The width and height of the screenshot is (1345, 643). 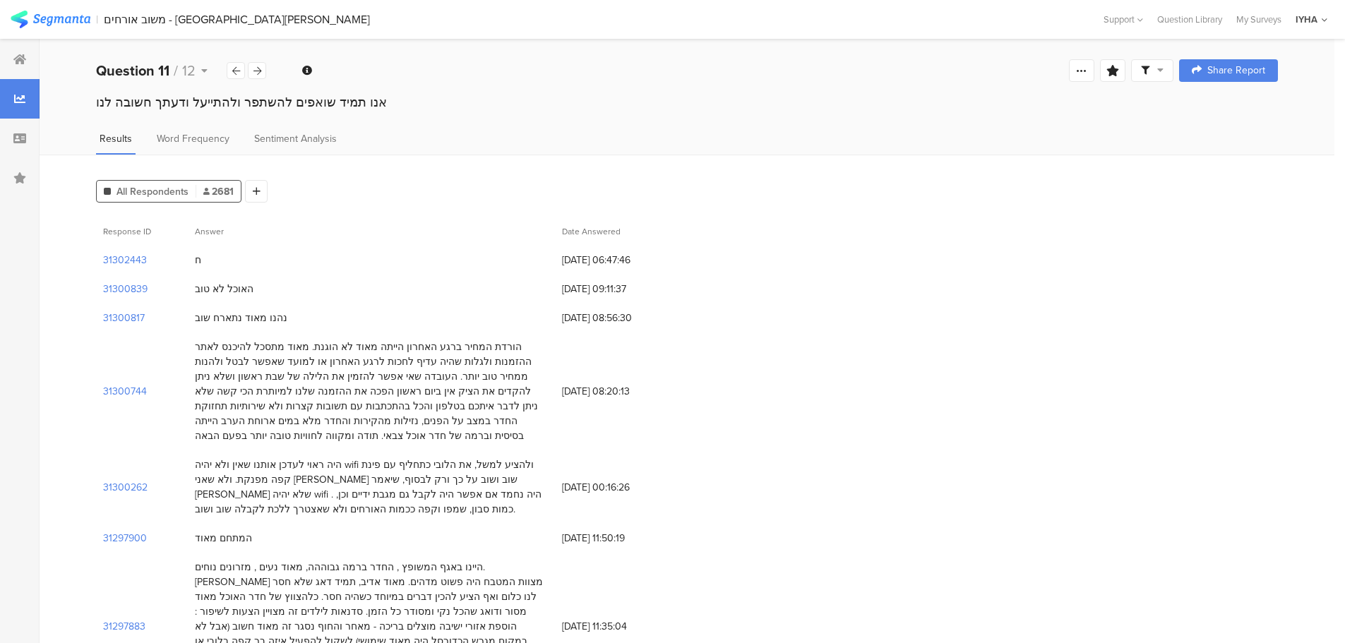 I want to click on span: Share Report, so click(x=1236, y=71).